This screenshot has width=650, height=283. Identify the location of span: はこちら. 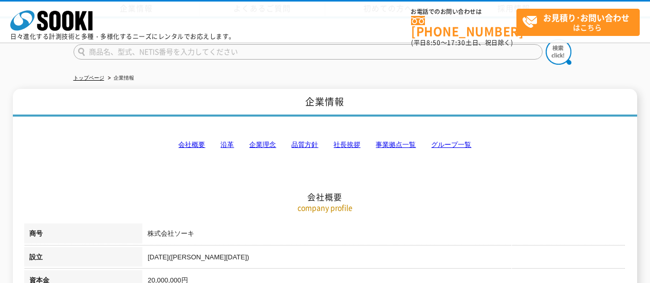
(580, 22).